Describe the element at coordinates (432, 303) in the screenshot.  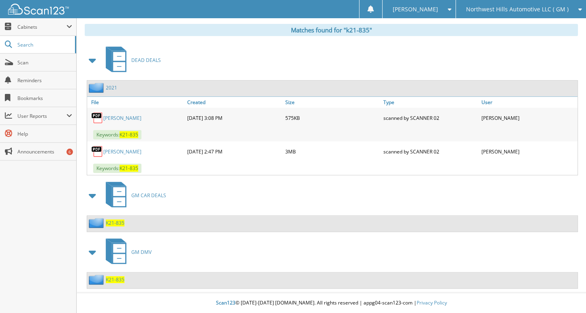
I see `a: Privacy Policy` at that location.